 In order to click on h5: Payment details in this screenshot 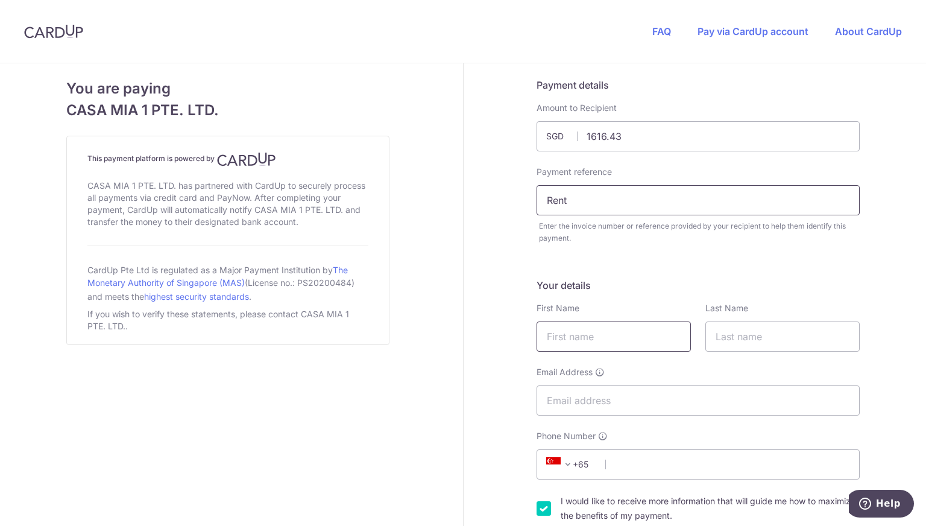, I will do `click(698, 85)`.